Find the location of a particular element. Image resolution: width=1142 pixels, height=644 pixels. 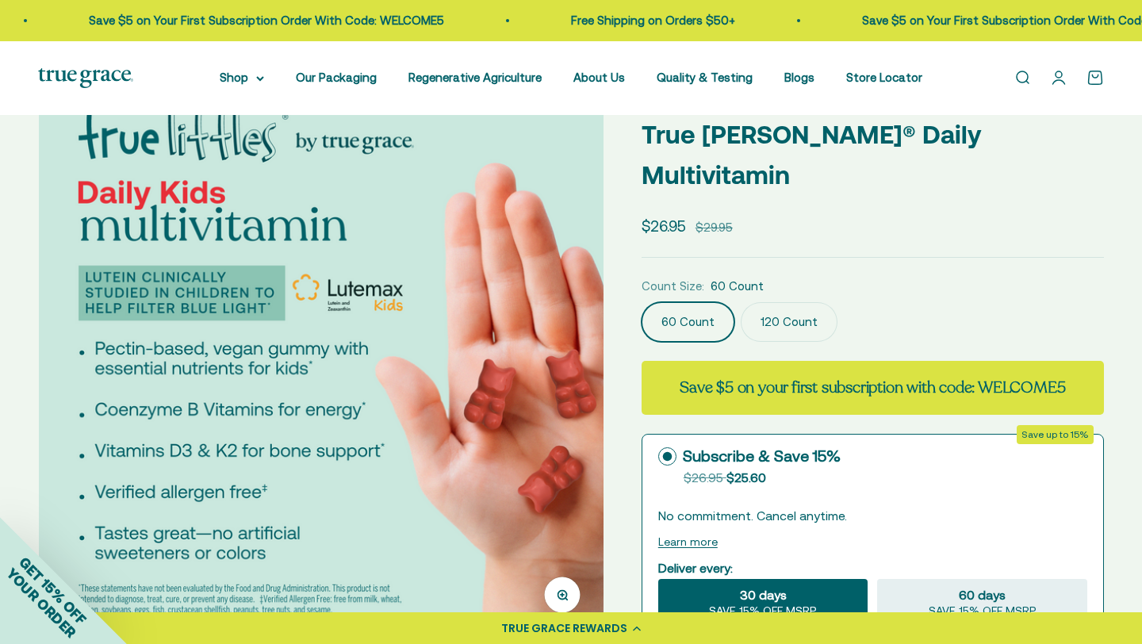

a: Store Locator is located at coordinates (884, 77).